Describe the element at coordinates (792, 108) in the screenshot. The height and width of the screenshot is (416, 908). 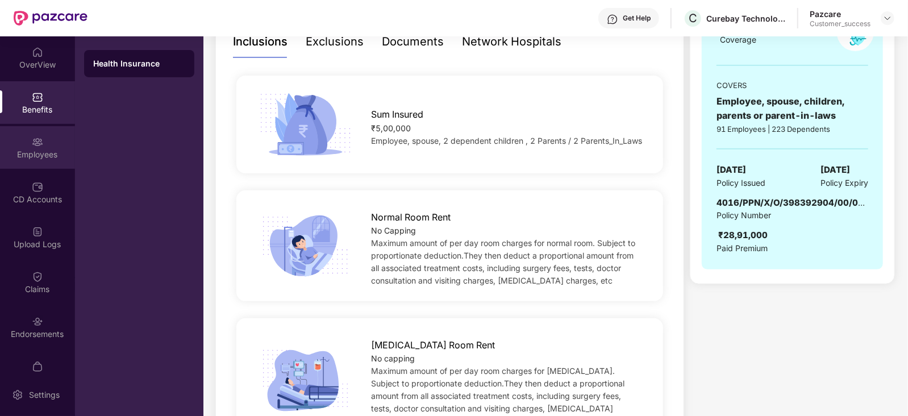
I see `div: Employee, spouse, children, parents or parent-in-laws` at that location.